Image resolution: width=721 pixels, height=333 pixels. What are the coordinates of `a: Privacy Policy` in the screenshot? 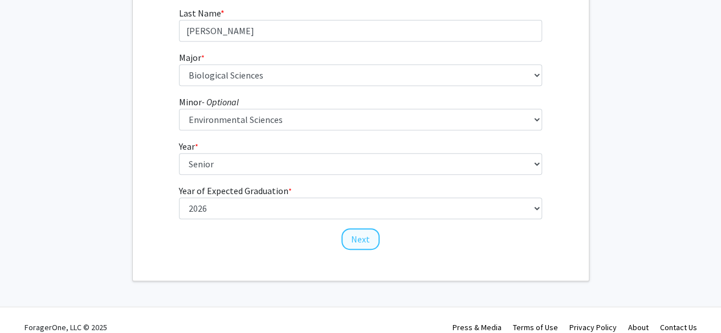 It's located at (593, 328).